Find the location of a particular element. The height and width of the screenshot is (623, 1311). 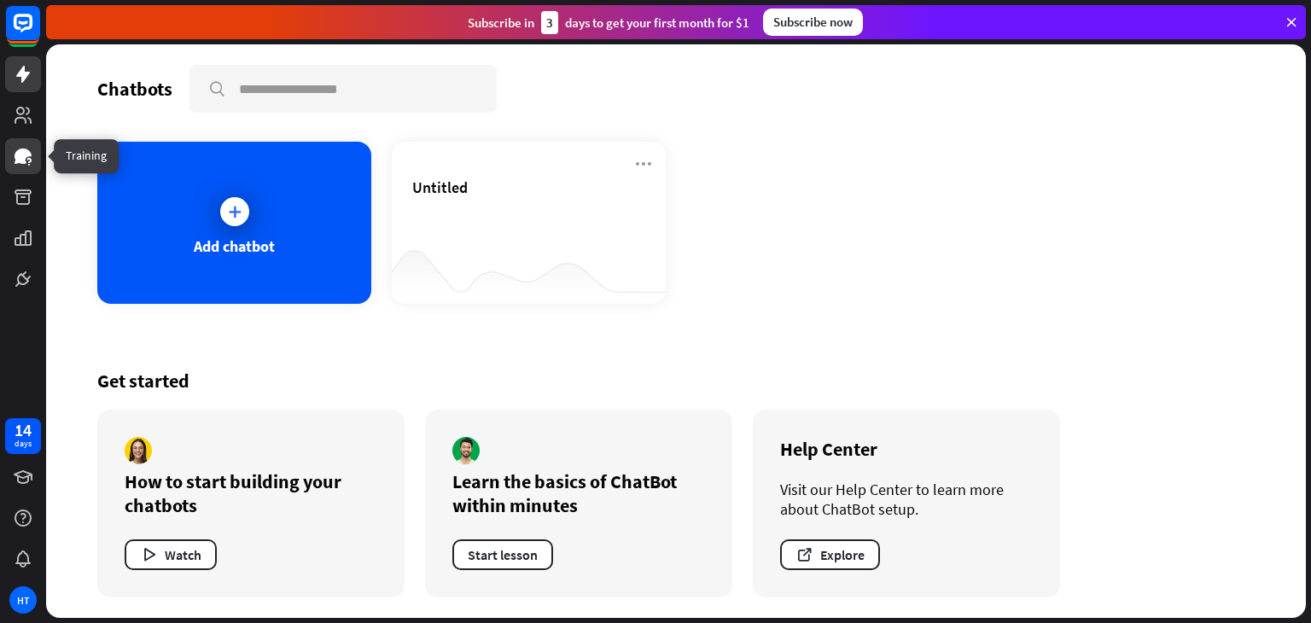

div: Subscribe in days to get your first month for $1 is located at coordinates (608, 22).